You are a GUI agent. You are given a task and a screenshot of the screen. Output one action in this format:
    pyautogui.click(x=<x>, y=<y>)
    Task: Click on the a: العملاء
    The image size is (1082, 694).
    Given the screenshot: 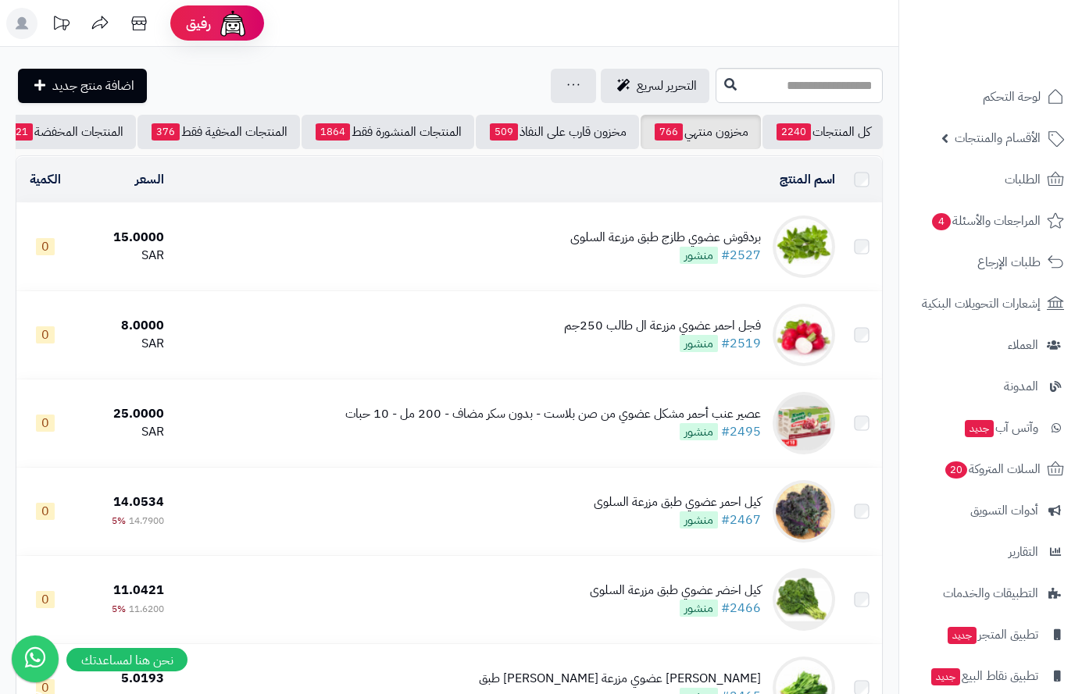 What is the action you would take?
    pyautogui.click(x=990, y=345)
    